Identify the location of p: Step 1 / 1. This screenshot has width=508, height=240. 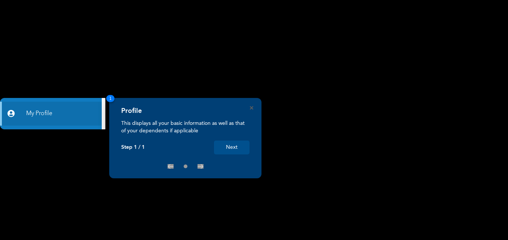
(133, 147).